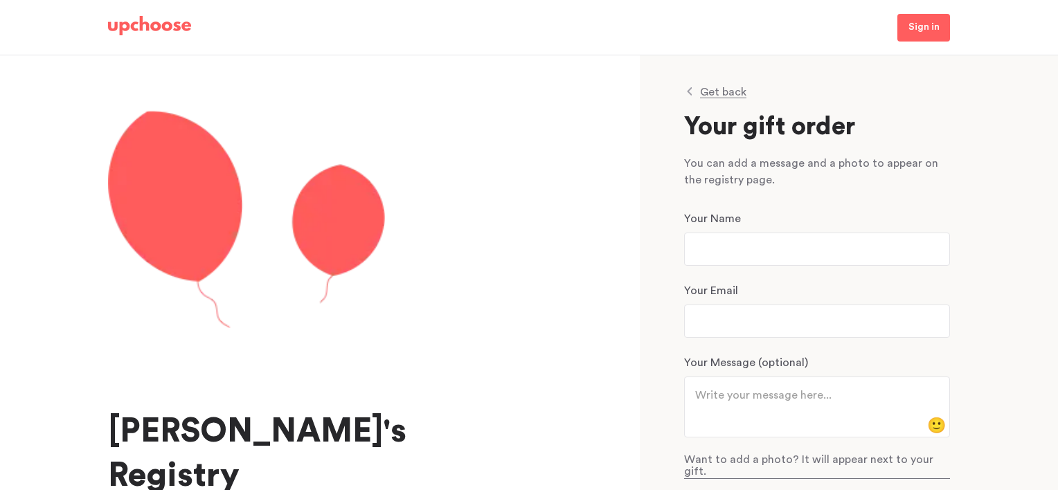  I want to click on span: smile, so click(936, 426).